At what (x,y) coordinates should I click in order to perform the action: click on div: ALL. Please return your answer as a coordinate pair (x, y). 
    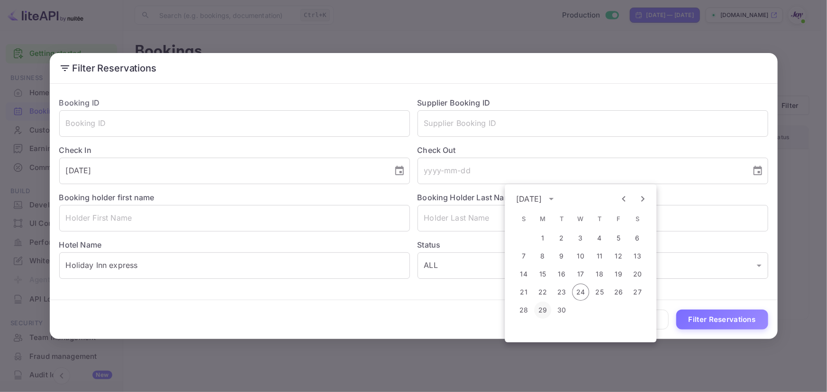
    Looking at the image, I should click on (593, 266).